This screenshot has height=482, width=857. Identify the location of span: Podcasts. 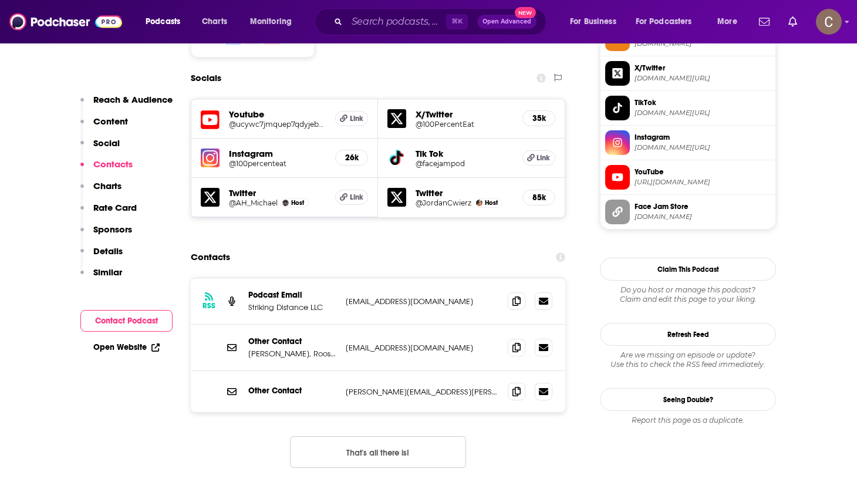
(163, 22).